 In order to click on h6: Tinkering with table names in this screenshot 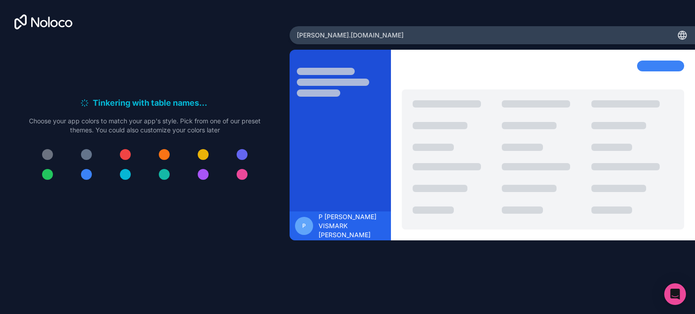, I will do `click(151, 103)`.